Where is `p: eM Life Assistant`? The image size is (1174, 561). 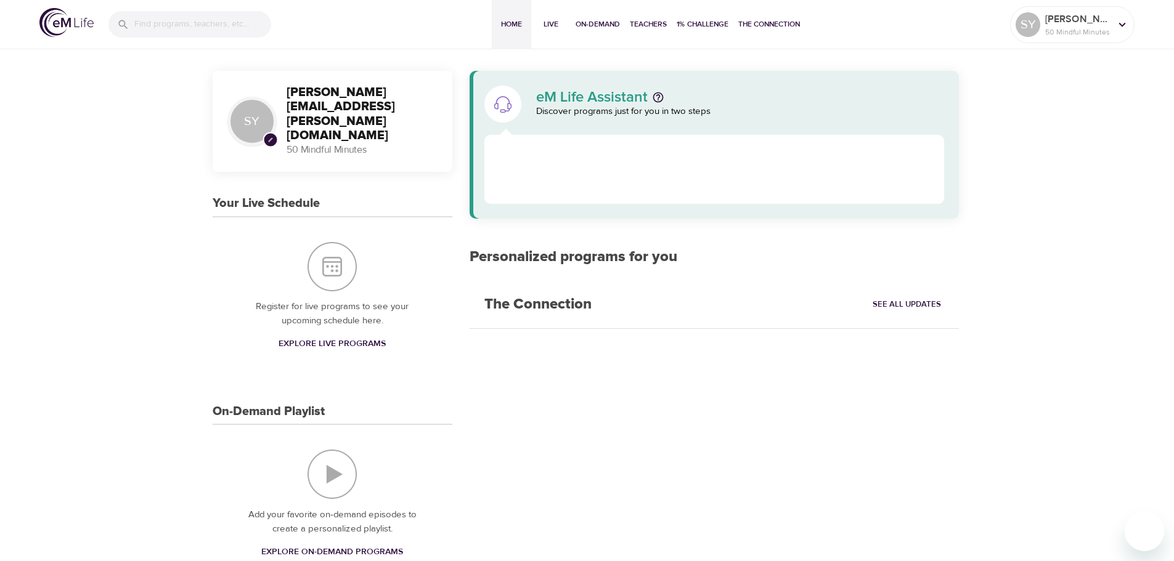
p: eM Life Assistant is located at coordinates (592, 97).